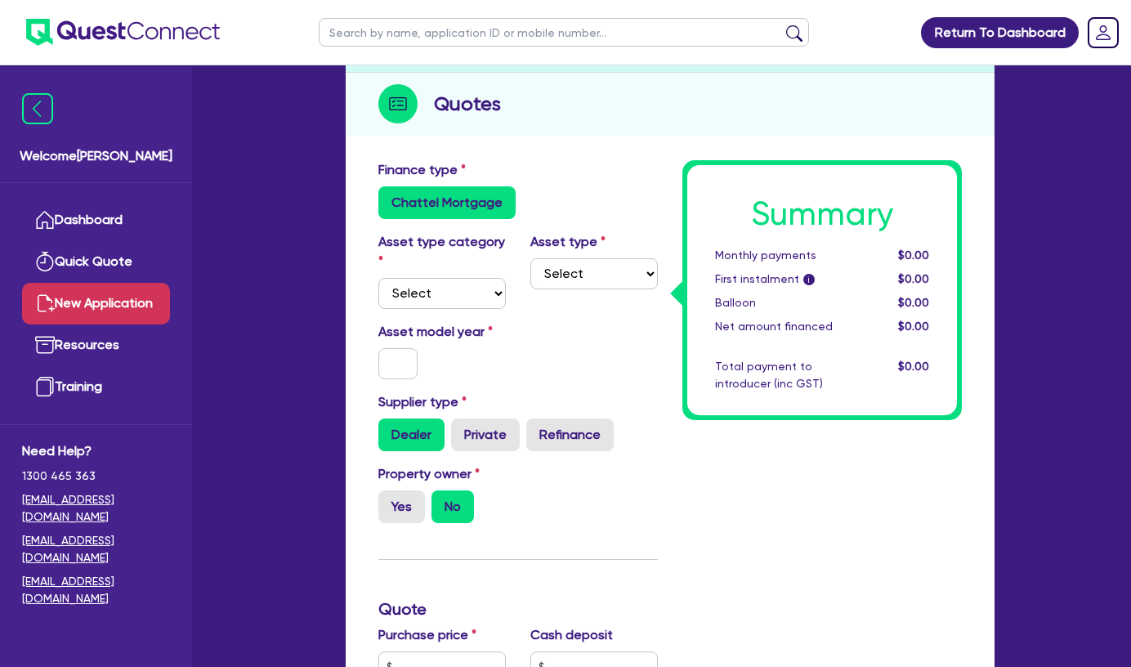 This screenshot has width=1131, height=667. I want to click on img: quest-connect-logo-blue, so click(123, 32).